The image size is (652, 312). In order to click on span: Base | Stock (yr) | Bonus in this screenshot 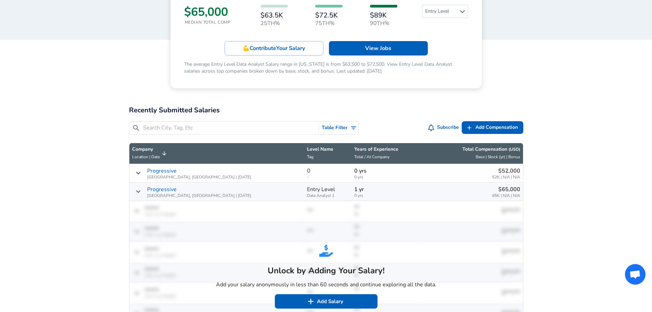, I will do `click(498, 157)`.